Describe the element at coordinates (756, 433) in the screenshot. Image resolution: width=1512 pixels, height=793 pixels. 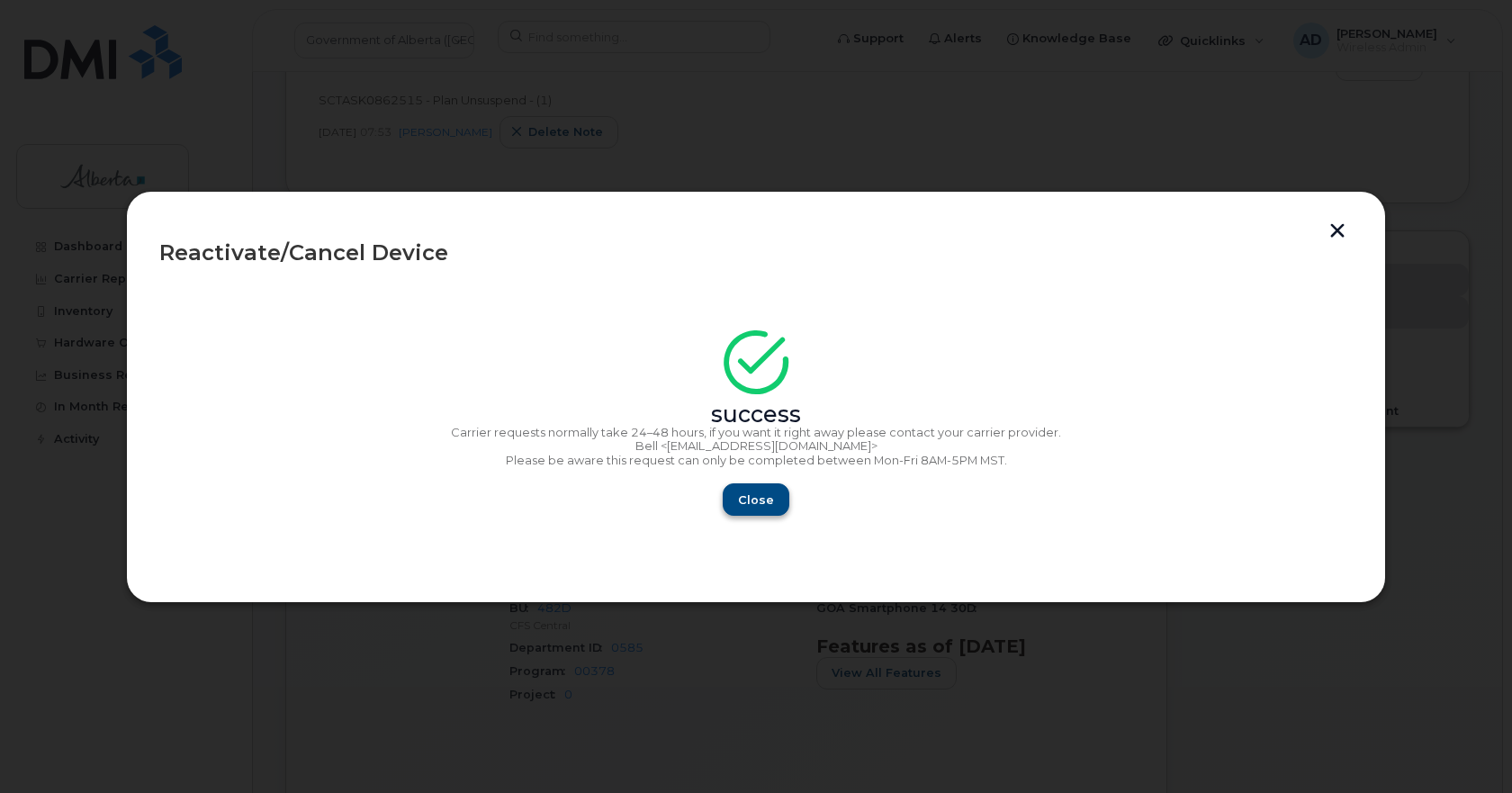
I see `p: Carrier requests normally take 24–48 hours, if you want it right away please contact your carrier...` at that location.